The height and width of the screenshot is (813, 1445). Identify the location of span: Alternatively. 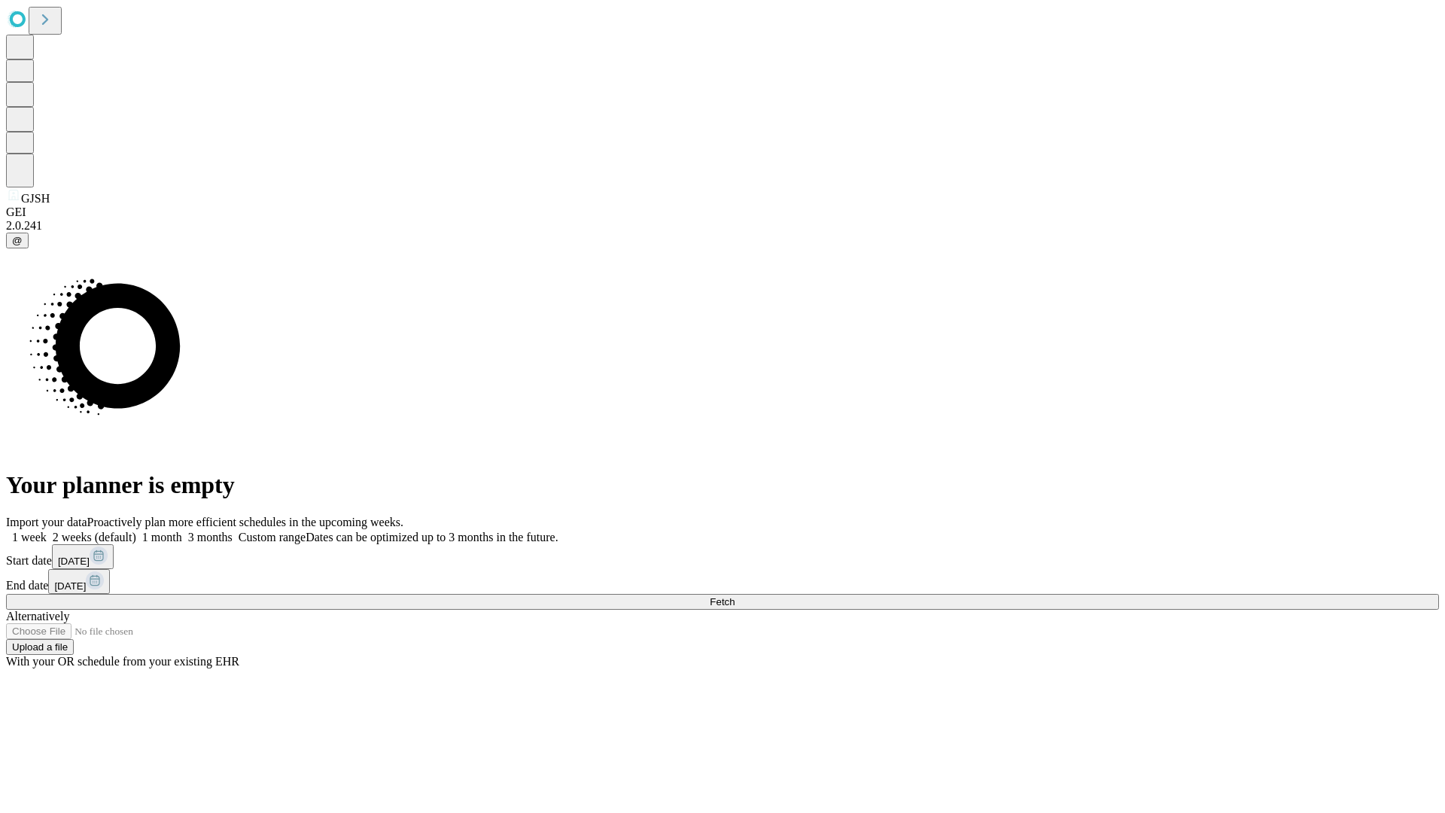
(38, 616).